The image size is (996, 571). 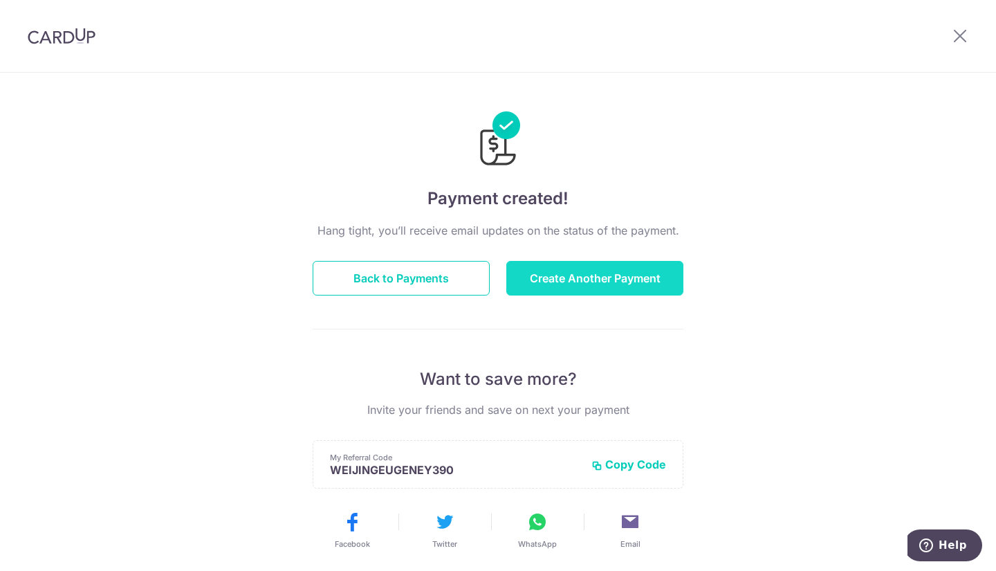 What do you see at coordinates (538, 544) in the screenshot?
I see `span: WhatsApp` at bounding box center [538, 544].